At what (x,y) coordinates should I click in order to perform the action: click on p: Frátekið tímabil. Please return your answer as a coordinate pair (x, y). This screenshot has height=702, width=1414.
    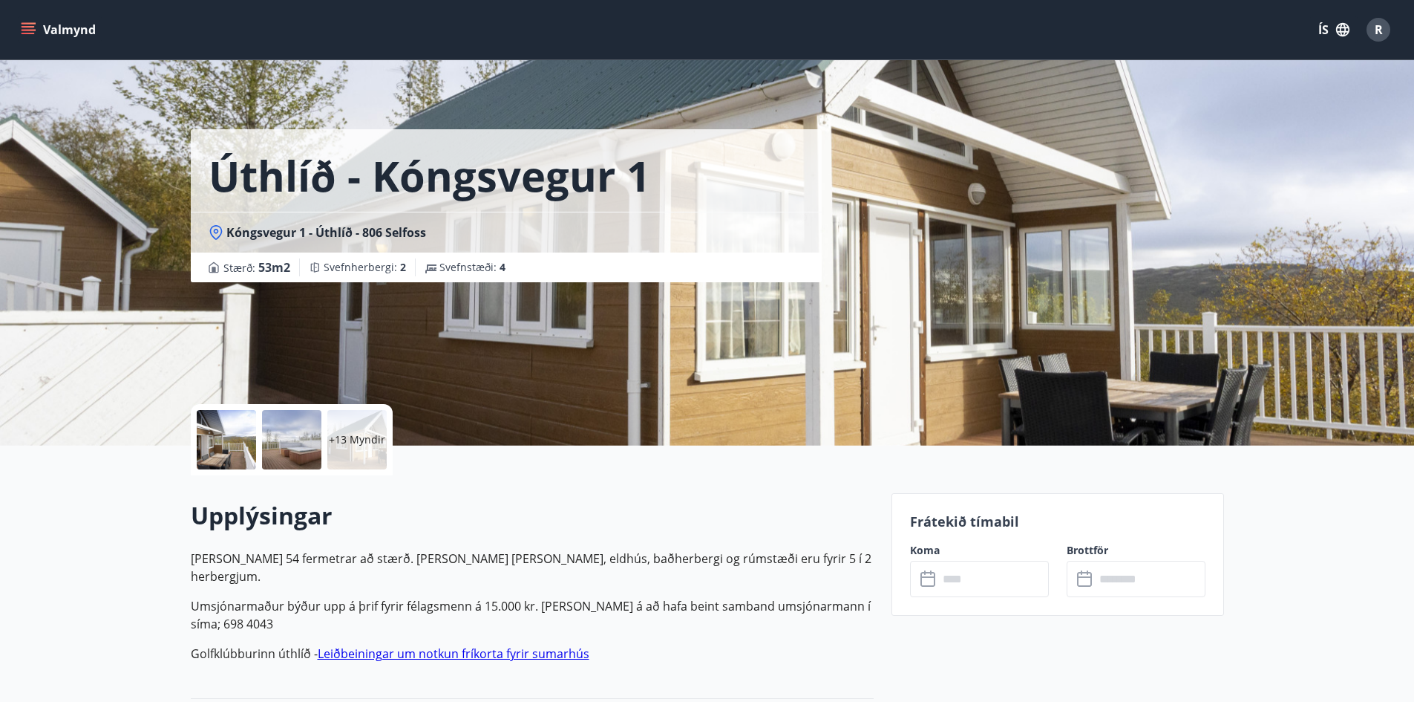
    Looking at the image, I should click on (1058, 521).